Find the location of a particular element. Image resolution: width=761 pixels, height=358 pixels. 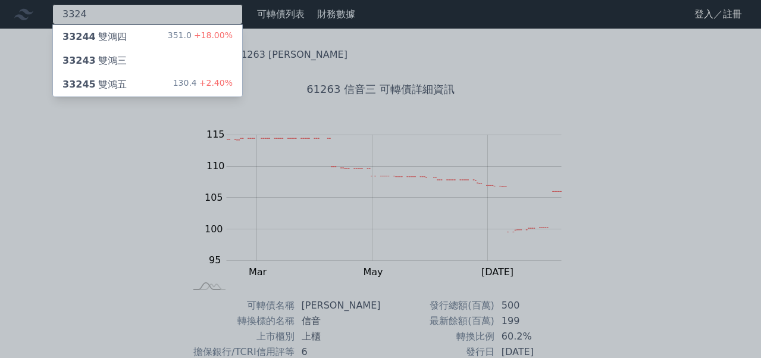

span: 33245 is located at coordinates (79, 84).